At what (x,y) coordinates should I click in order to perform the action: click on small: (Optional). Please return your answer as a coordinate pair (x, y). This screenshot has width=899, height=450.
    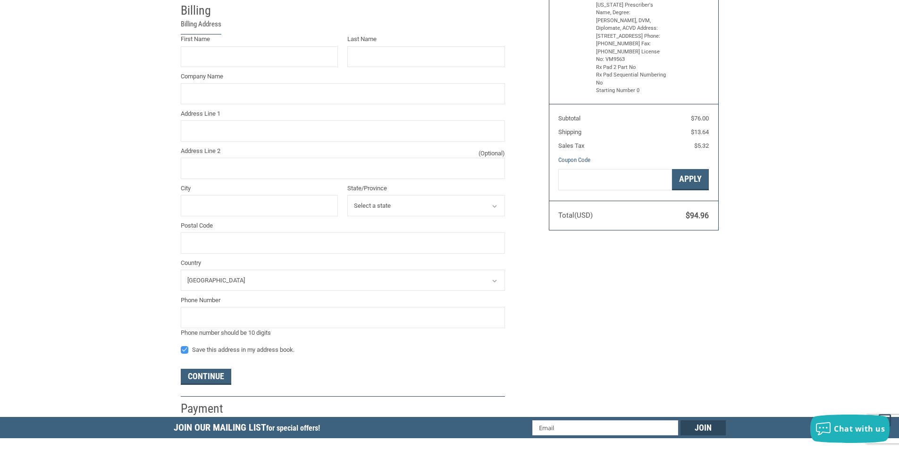
    Looking at the image, I should click on (492, 153).